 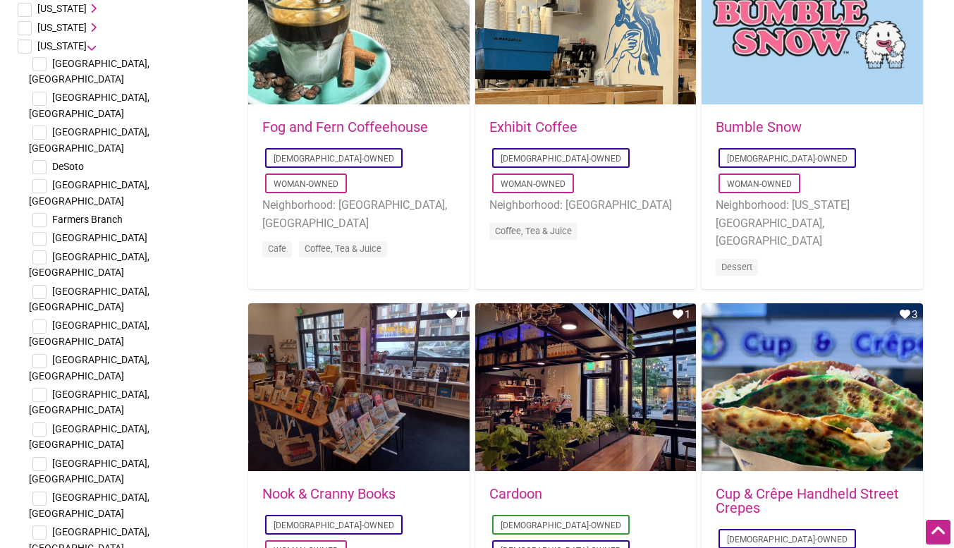 I want to click on span: Farmers Branch, so click(x=87, y=219).